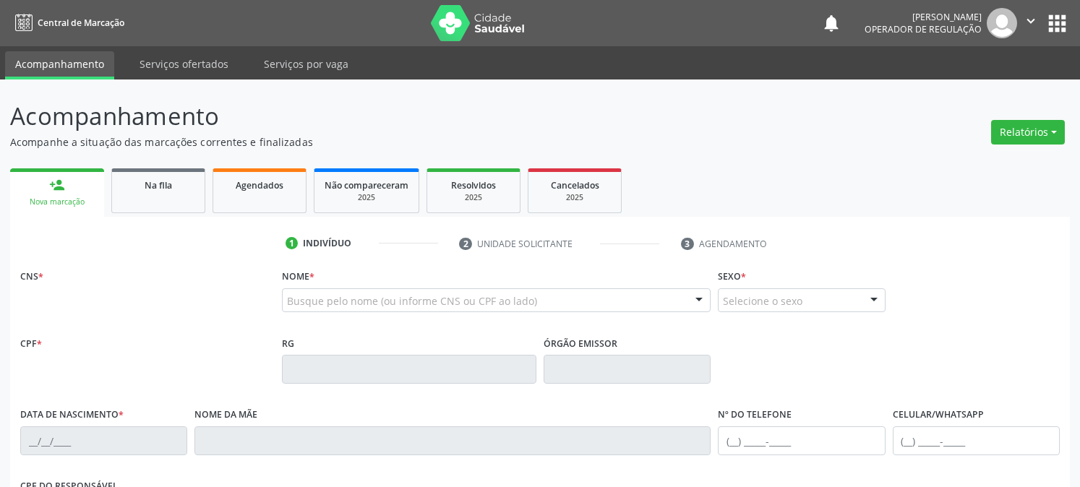 This screenshot has height=487, width=1080. What do you see at coordinates (754, 415) in the screenshot?
I see `label: Nº do Telefone` at bounding box center [754, 415].